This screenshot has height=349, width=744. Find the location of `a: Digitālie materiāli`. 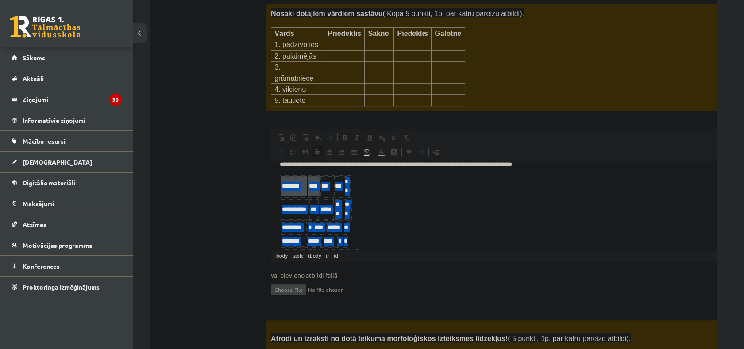

a: Digitālie materiāli is located at coordinates (66, 182).